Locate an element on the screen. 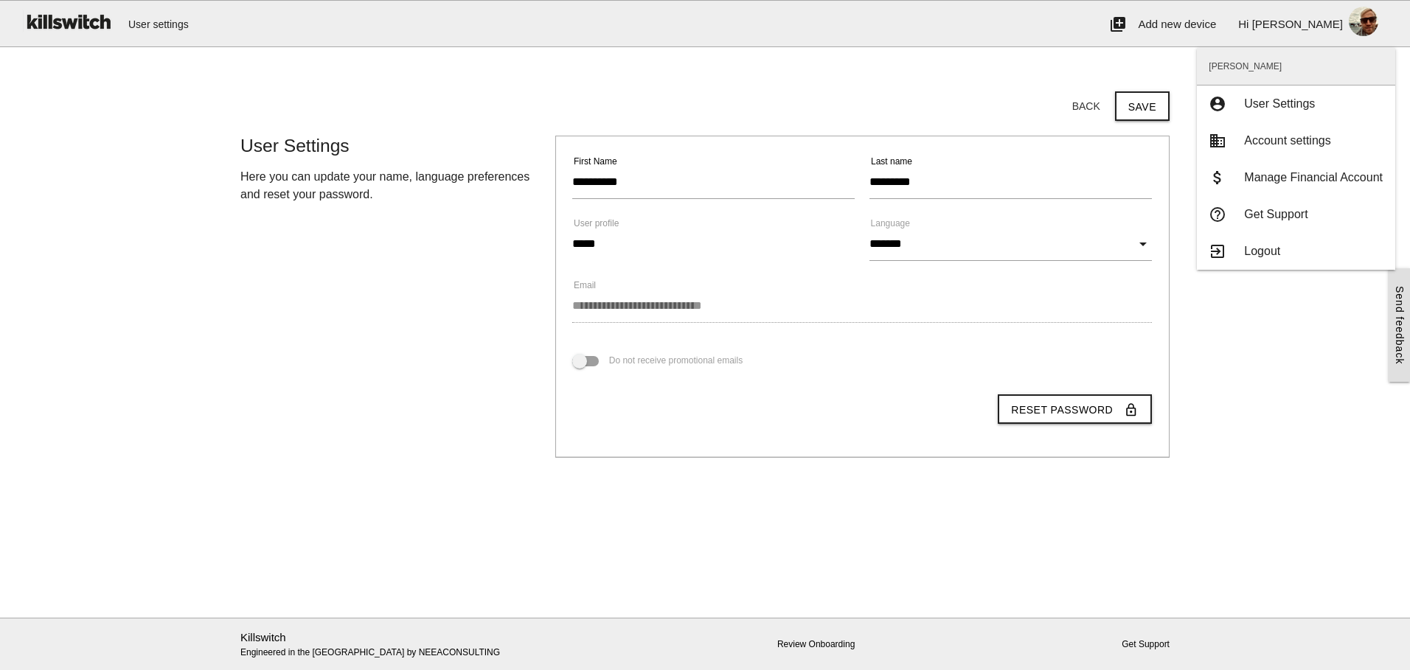  img: ks-logo-black-160-b.png is located at coordinates (68, 21).